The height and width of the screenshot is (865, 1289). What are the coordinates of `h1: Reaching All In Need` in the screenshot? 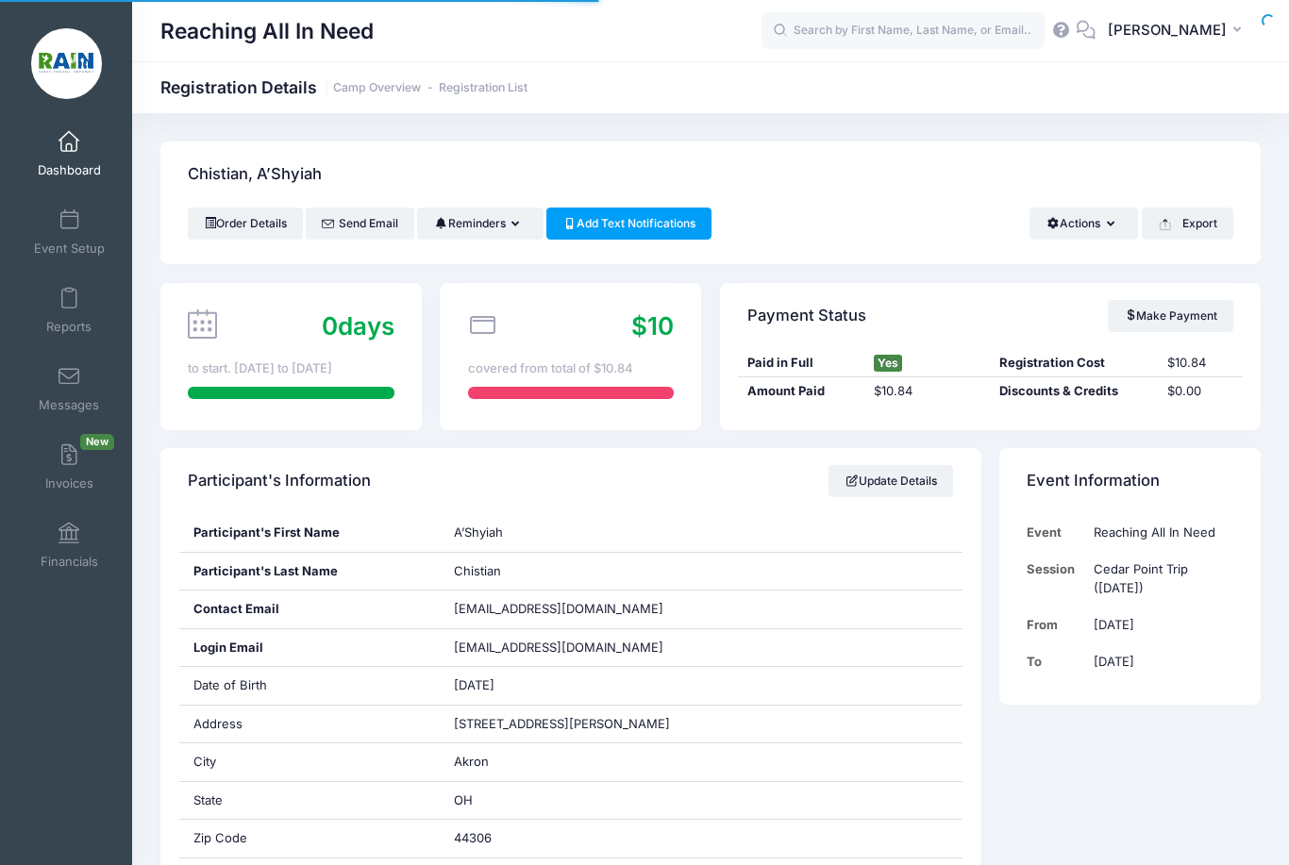 It's located at (267, 31).